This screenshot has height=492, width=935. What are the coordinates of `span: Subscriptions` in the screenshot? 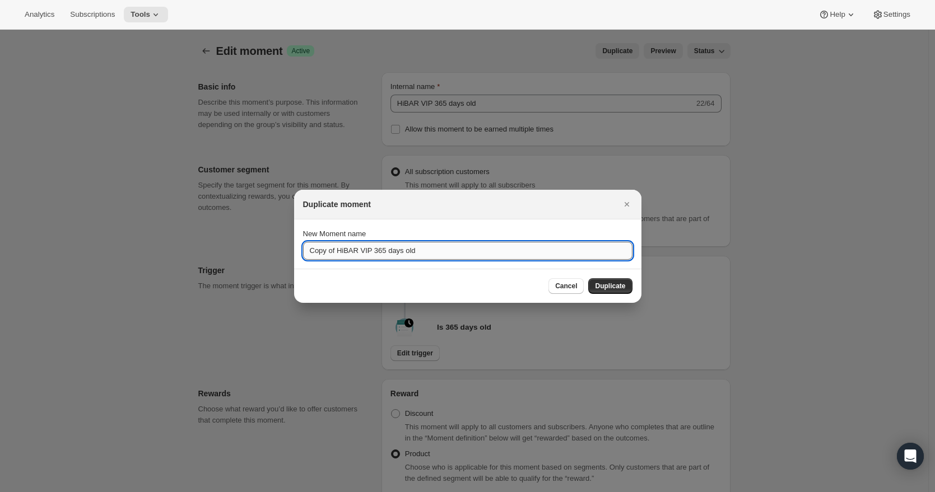 It's located at (92, 15).